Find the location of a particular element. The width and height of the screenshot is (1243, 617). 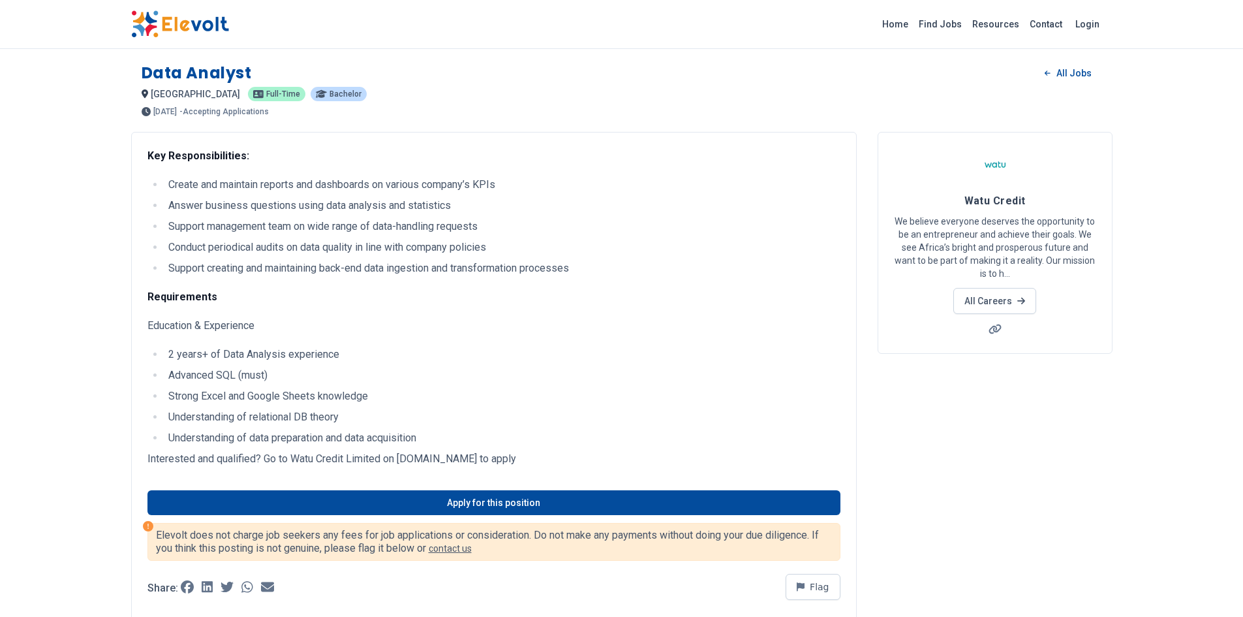

li: Advanced SQL (must) is located at coordinates (502, 375).